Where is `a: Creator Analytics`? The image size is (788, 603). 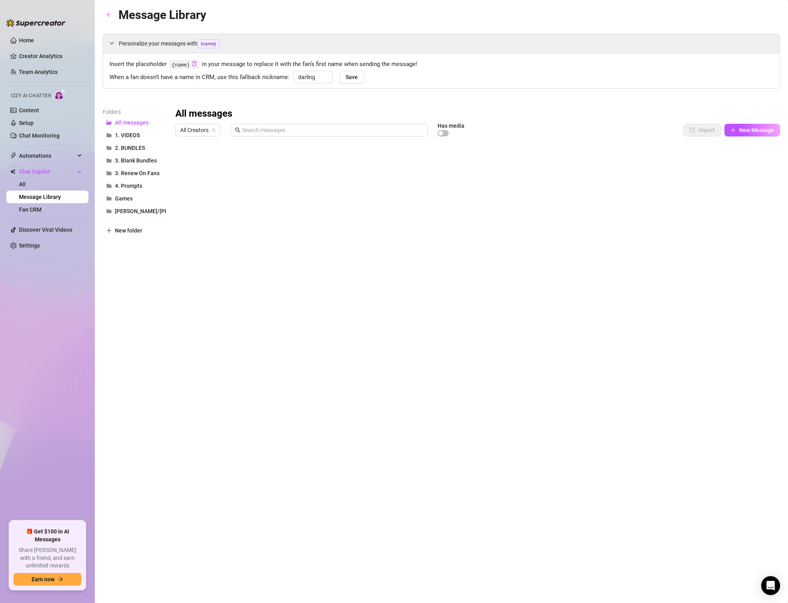 a: Creator Analytics is located at coordinates (51, 56).